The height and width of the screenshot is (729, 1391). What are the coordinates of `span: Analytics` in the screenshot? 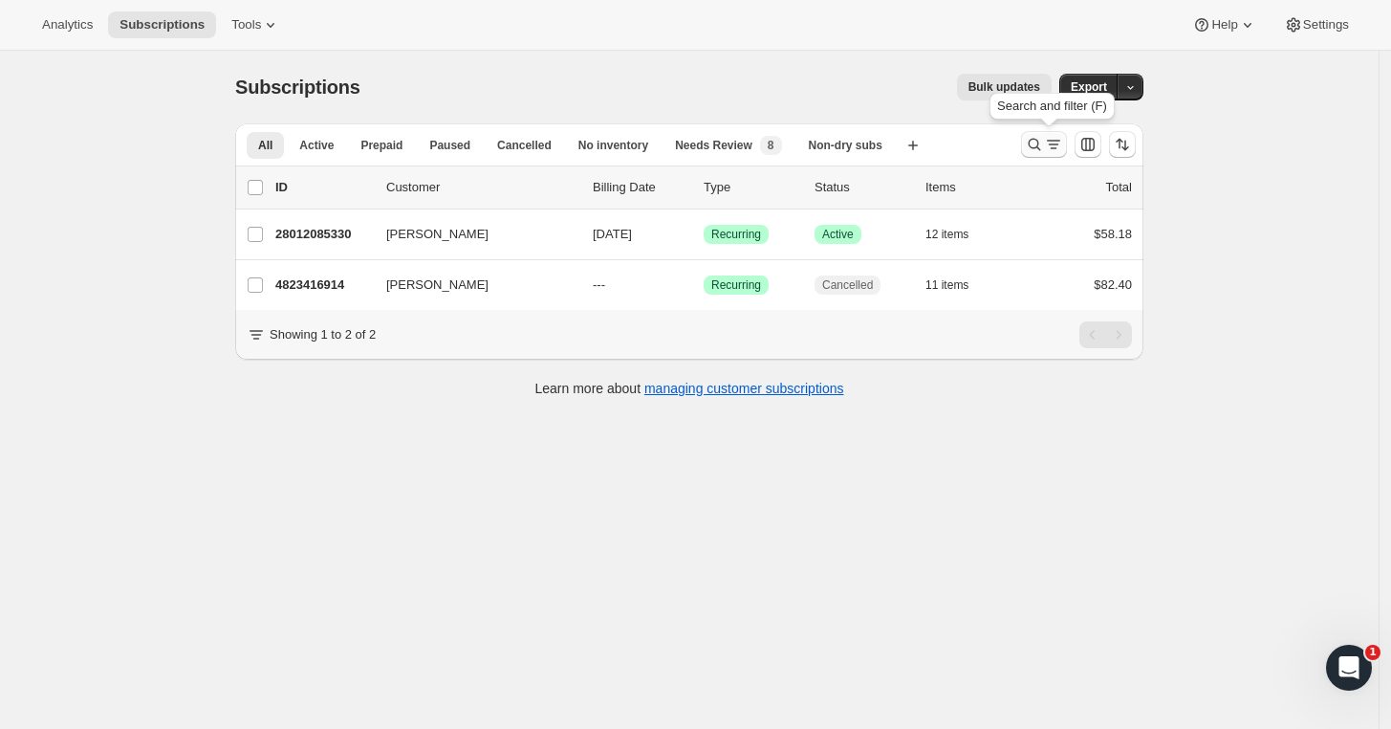 It's located at (67, 25).